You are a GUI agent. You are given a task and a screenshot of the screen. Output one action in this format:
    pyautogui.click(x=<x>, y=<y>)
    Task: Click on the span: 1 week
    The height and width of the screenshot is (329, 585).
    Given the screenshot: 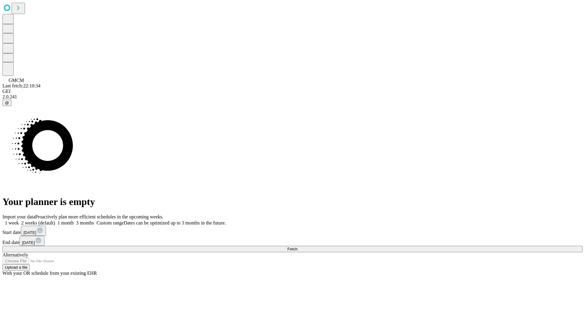 What is the action you would take?
    pyautogui.click(x=12, y=223)
    